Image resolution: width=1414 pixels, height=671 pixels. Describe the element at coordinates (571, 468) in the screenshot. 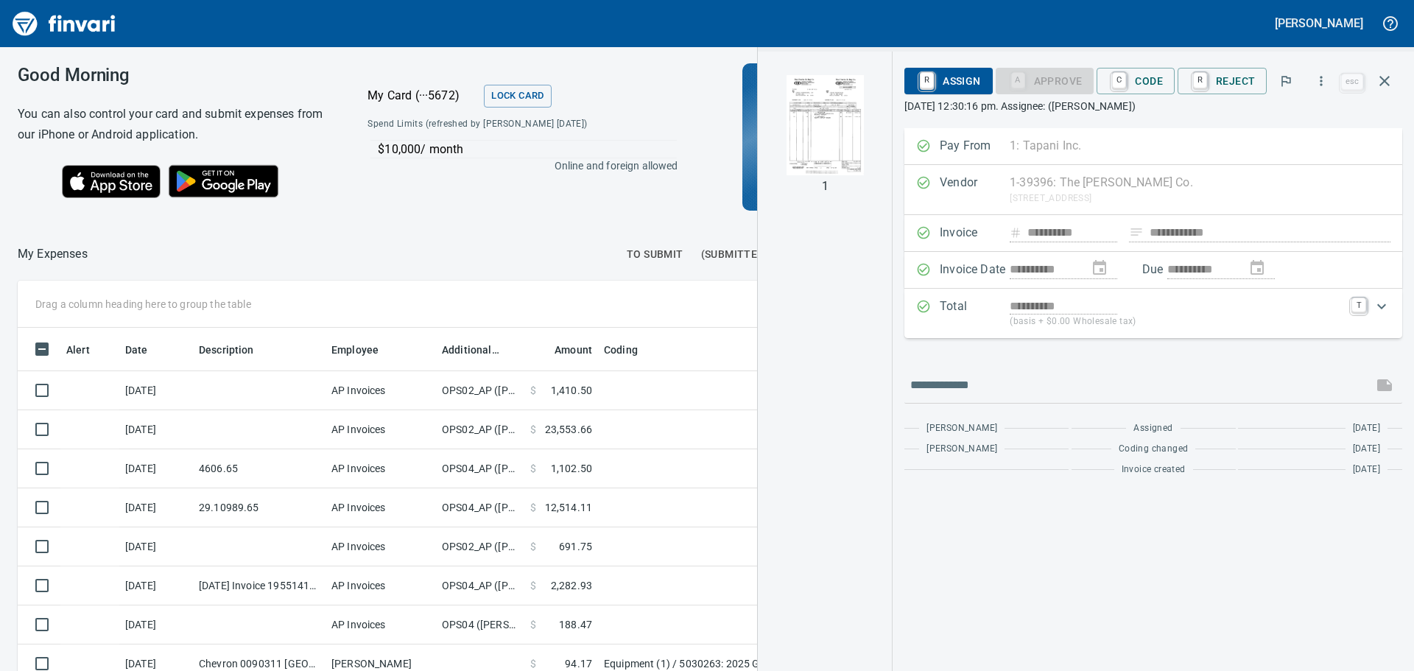

I see `span: 1,102.50` at that location.